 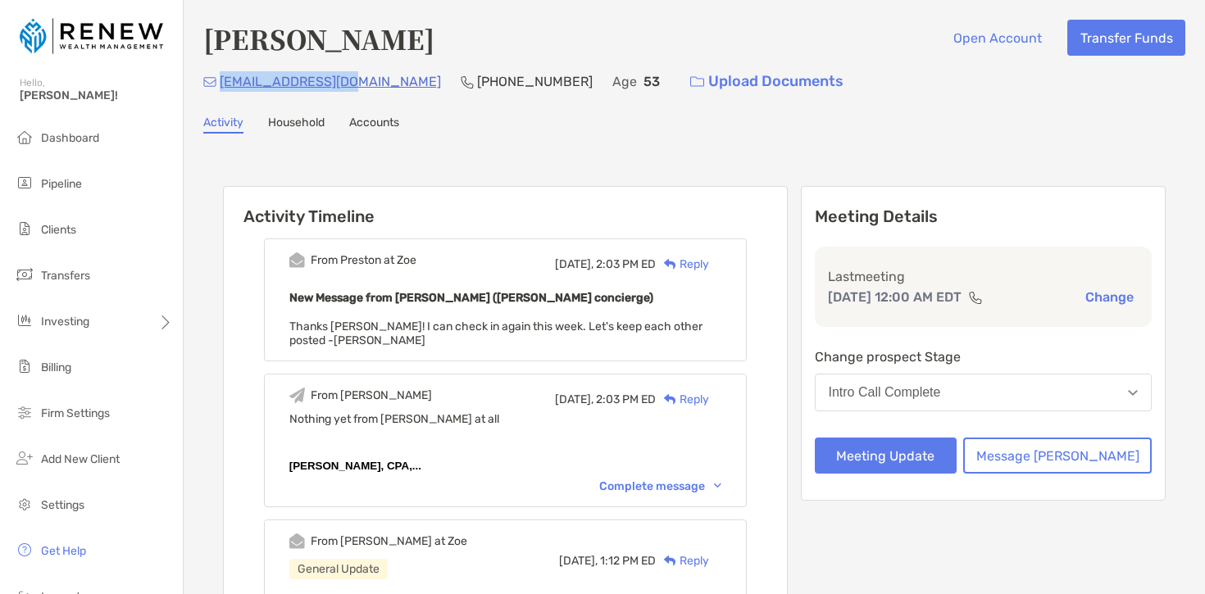 I want to click on p: 53, so click(x=652, y=81).